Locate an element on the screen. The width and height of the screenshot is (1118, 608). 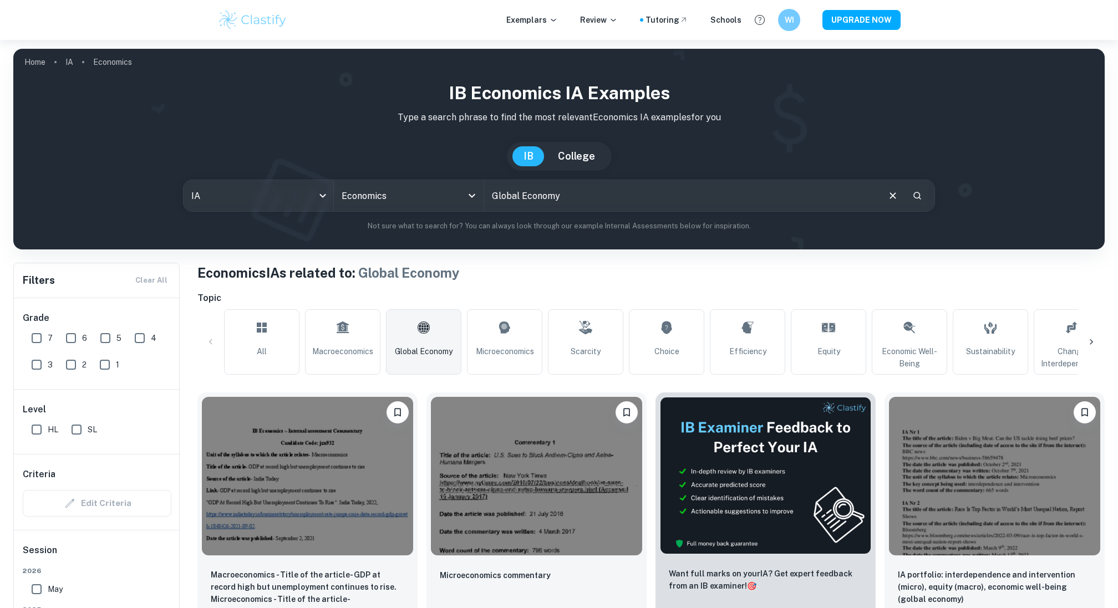
button: UPGRADE NOW is located at coordinates (861, 20).